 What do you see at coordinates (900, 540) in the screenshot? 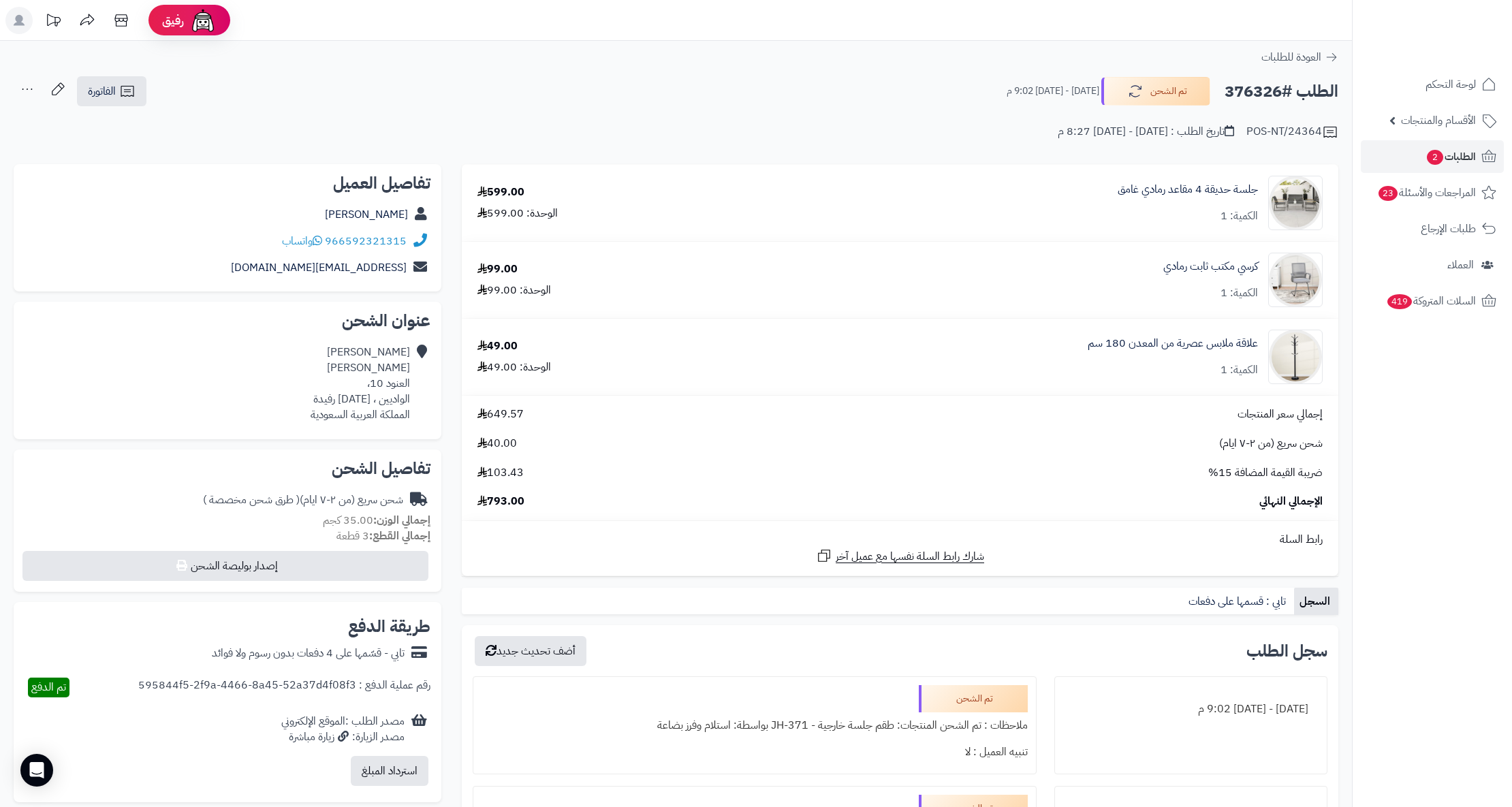
I see `div: رابط السلة` at bounding box center [900, 540].